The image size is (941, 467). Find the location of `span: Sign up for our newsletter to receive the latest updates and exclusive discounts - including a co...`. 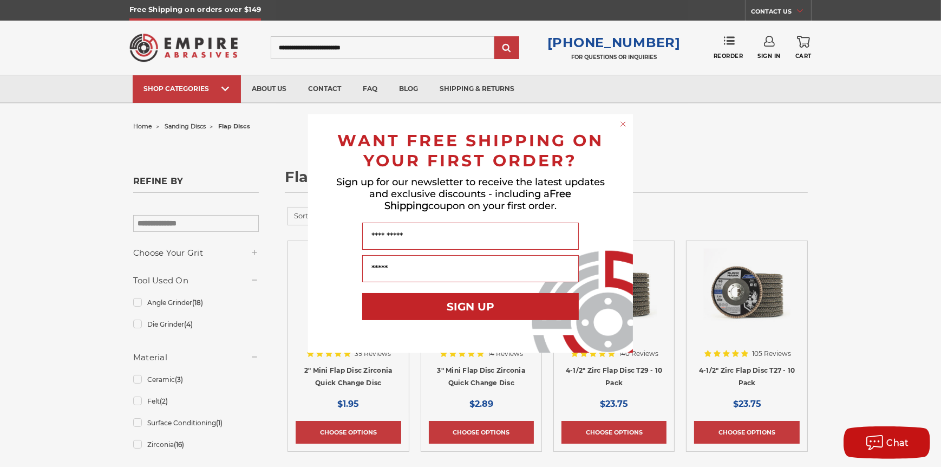

span: Sign up for our newsletter to receive the latest updates and exclusive discounts - including a co... is located at coordinates (471, 194).